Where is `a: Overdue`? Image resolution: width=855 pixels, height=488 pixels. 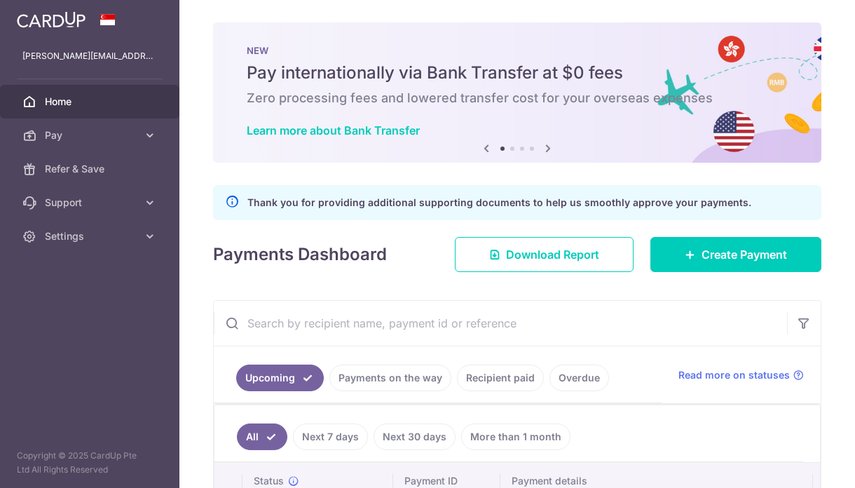
a: Overdue is located at coordinates (579, 378).